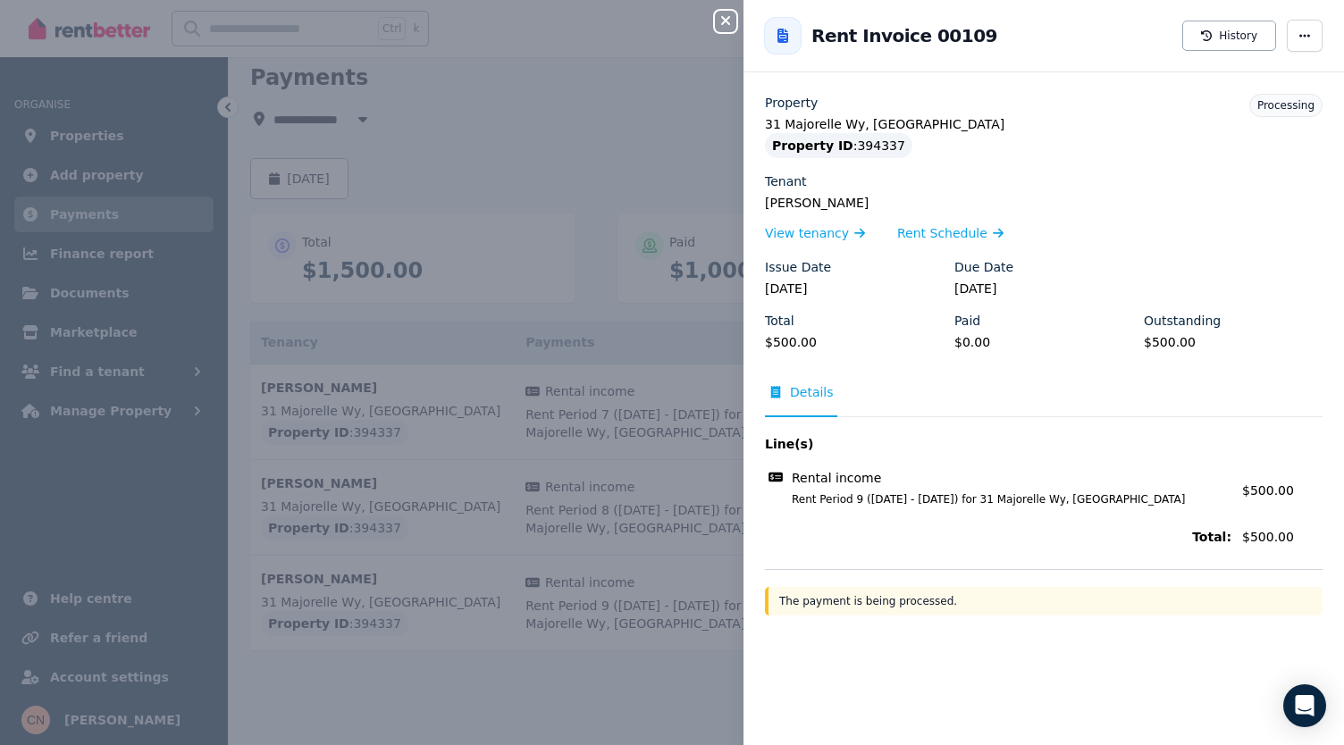 This screenshot has height=745, width=1344. I want to click on label: Tenant, so click(786, 181).